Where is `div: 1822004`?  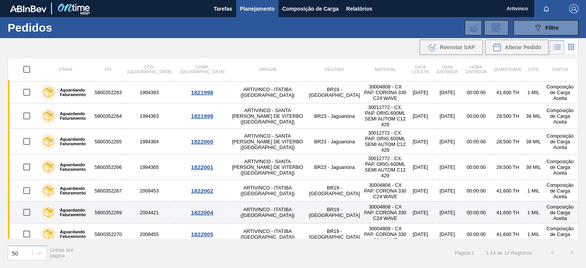
div: 1822004 is located at coordinates (202, 212).